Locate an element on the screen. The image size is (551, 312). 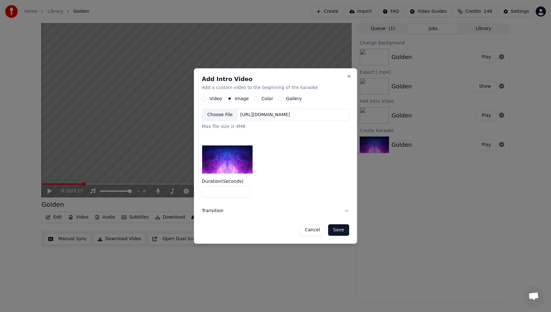
h2: Add Intro Video is located at coordinates (276, 79).